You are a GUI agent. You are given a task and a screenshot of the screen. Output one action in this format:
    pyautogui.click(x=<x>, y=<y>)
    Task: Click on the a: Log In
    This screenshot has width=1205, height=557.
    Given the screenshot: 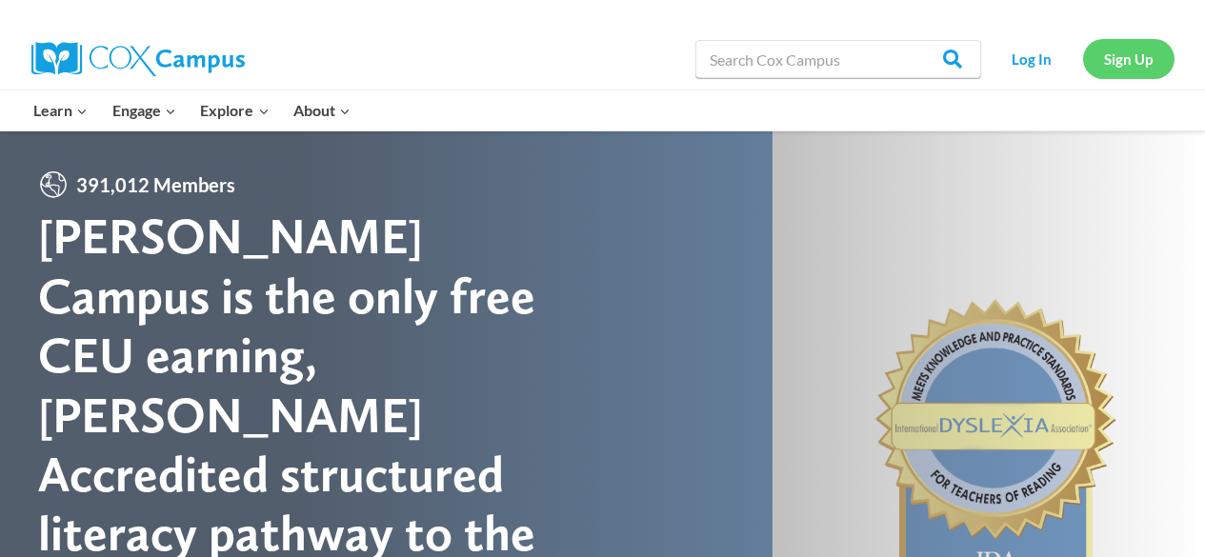 What is the action you would take?
    pyautogui.click(x=1032, y=58)
    